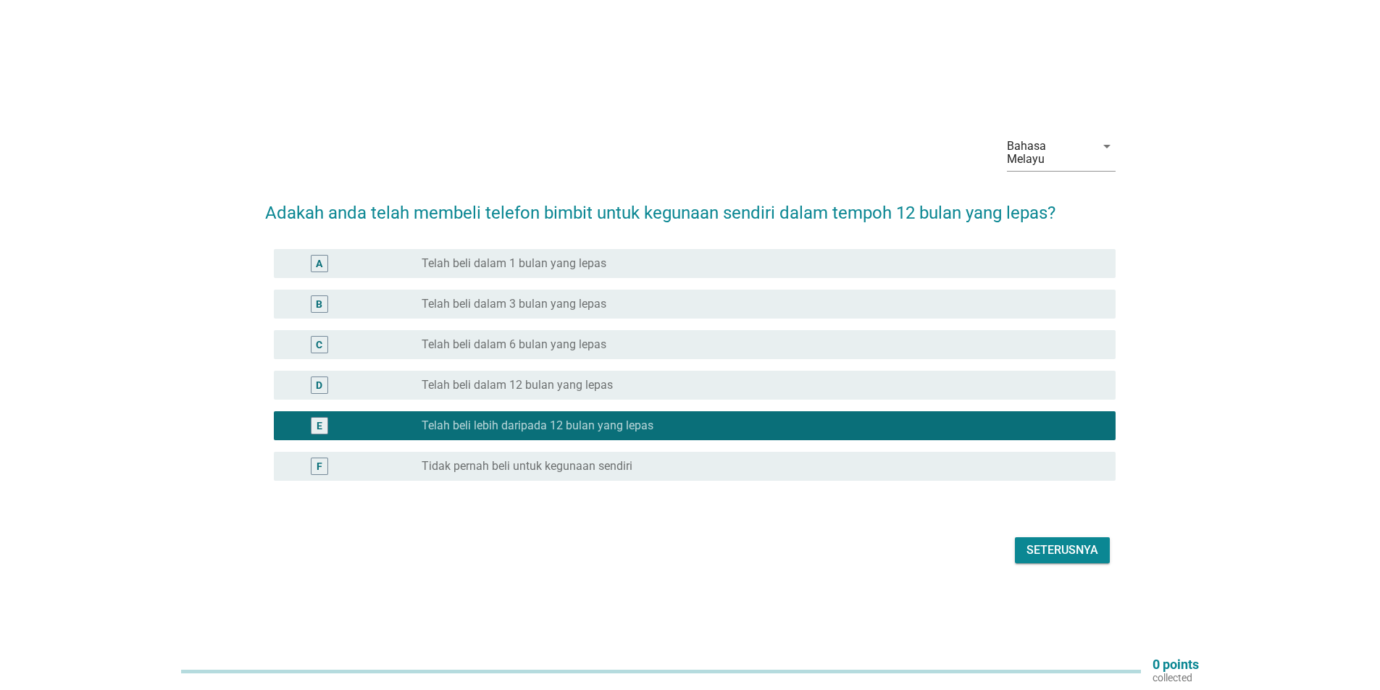 This screenshot has width=1380, height=690. I want to click on div: D, so click(319, 385).